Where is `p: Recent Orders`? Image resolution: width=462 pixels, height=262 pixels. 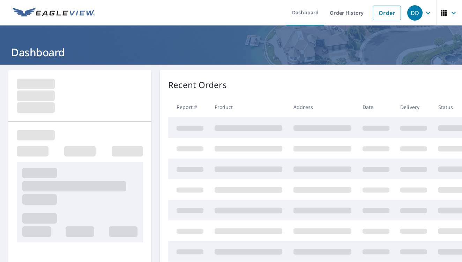
p: Recent Orders is located at coordinates (198, 85).